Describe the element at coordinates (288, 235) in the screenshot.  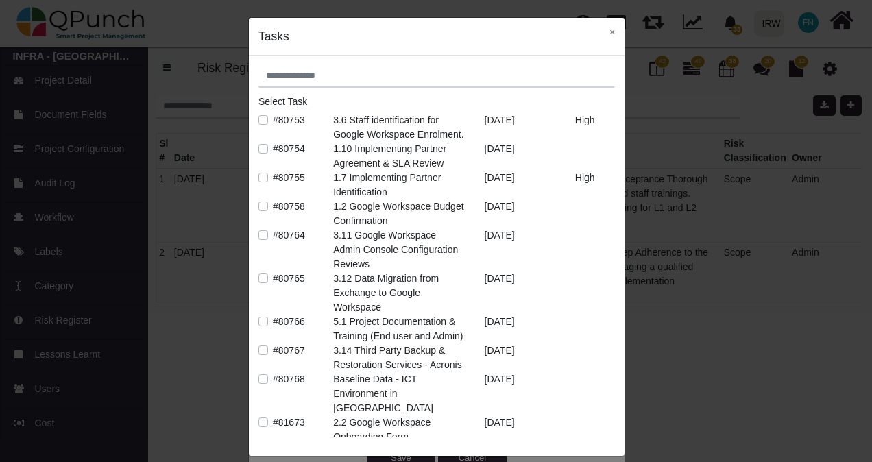
I see `label: #80764` at that location.